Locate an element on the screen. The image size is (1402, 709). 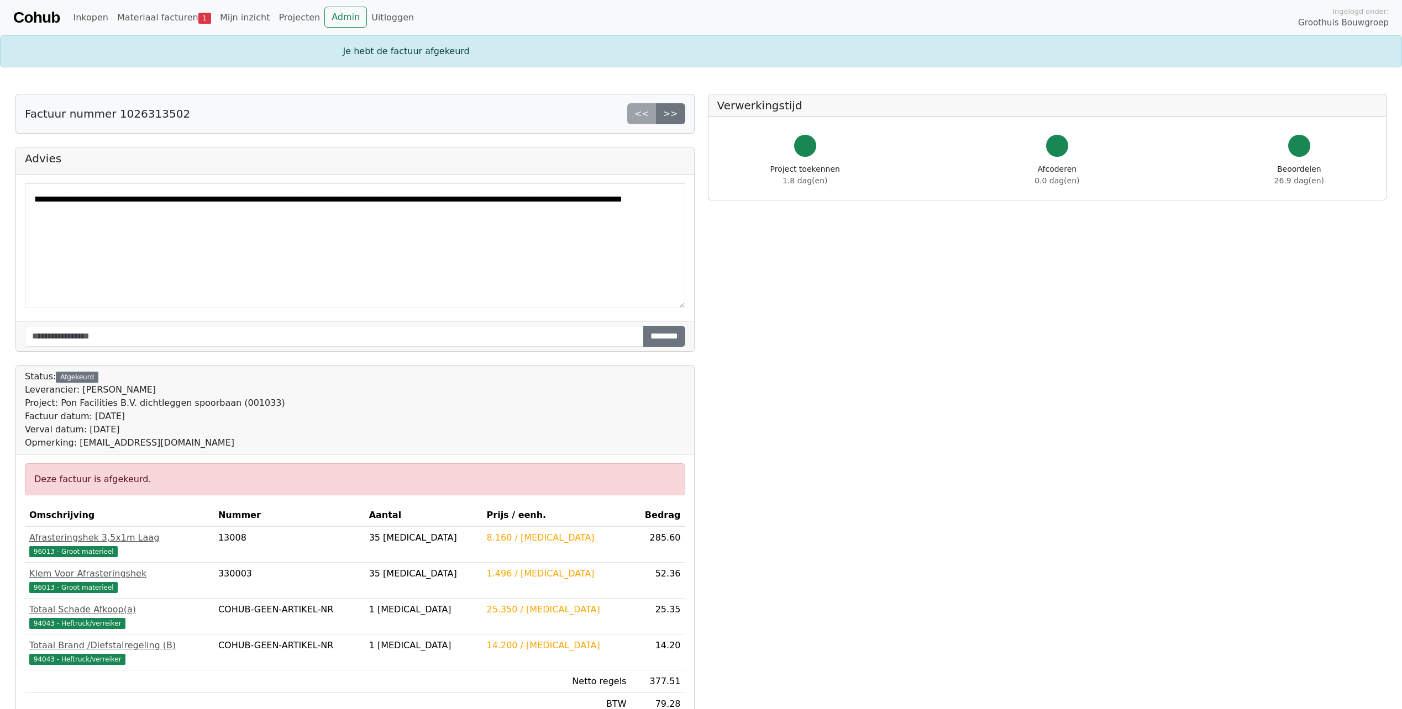
span: 26.9 dag(en) is located at coordinates (1299, 181).